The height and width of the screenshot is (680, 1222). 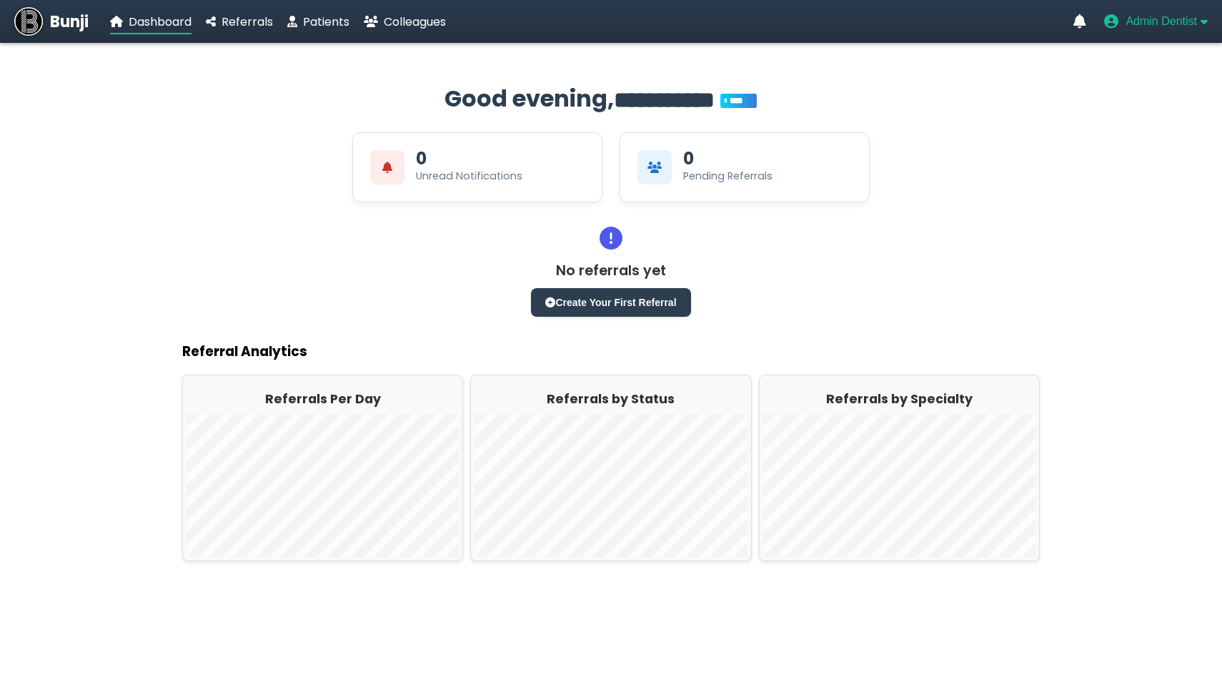 What do you see at coordinates (322, 399) in the screenshot?
I see `h2: Referrals Per Day` at bounding box center [322, 399].